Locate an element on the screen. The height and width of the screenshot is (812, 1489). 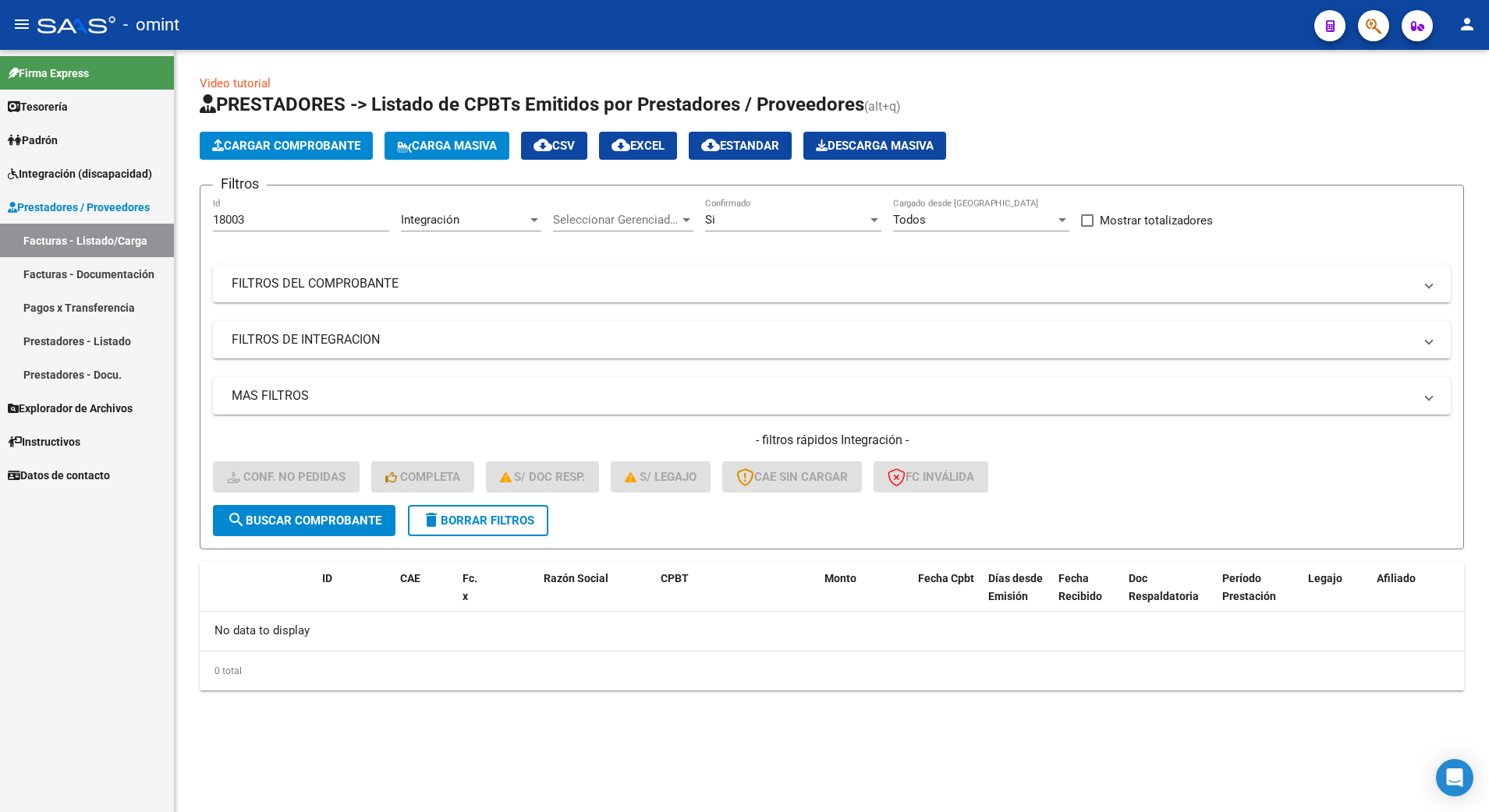
mat-icon: menu is located at coordinates (22, 24).